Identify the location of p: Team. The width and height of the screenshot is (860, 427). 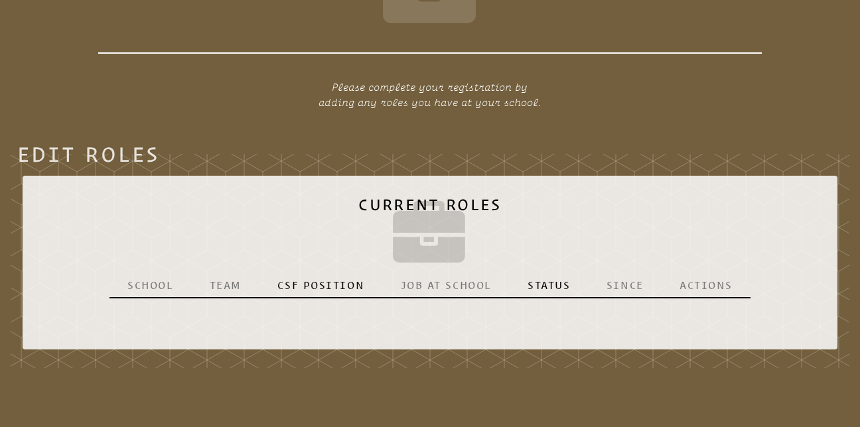
(226, 285).